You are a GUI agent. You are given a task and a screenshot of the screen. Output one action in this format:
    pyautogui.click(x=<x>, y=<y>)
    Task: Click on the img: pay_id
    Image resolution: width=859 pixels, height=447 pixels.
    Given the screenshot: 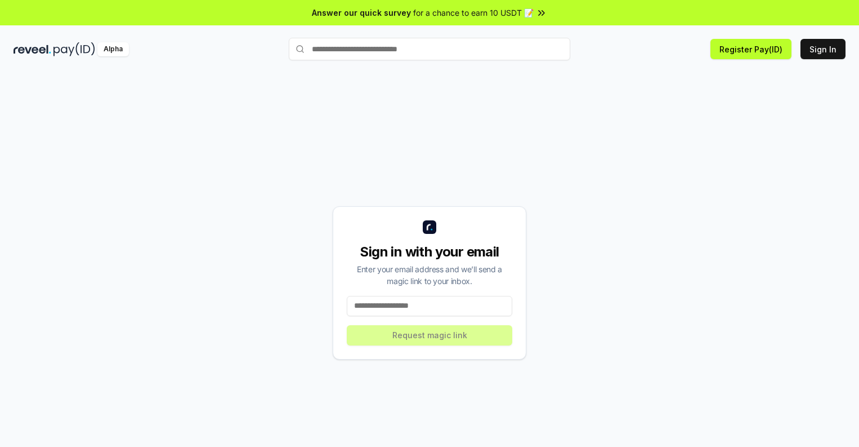 What is the action you would take?
    pyautogui.click(x=74, y=49)
    